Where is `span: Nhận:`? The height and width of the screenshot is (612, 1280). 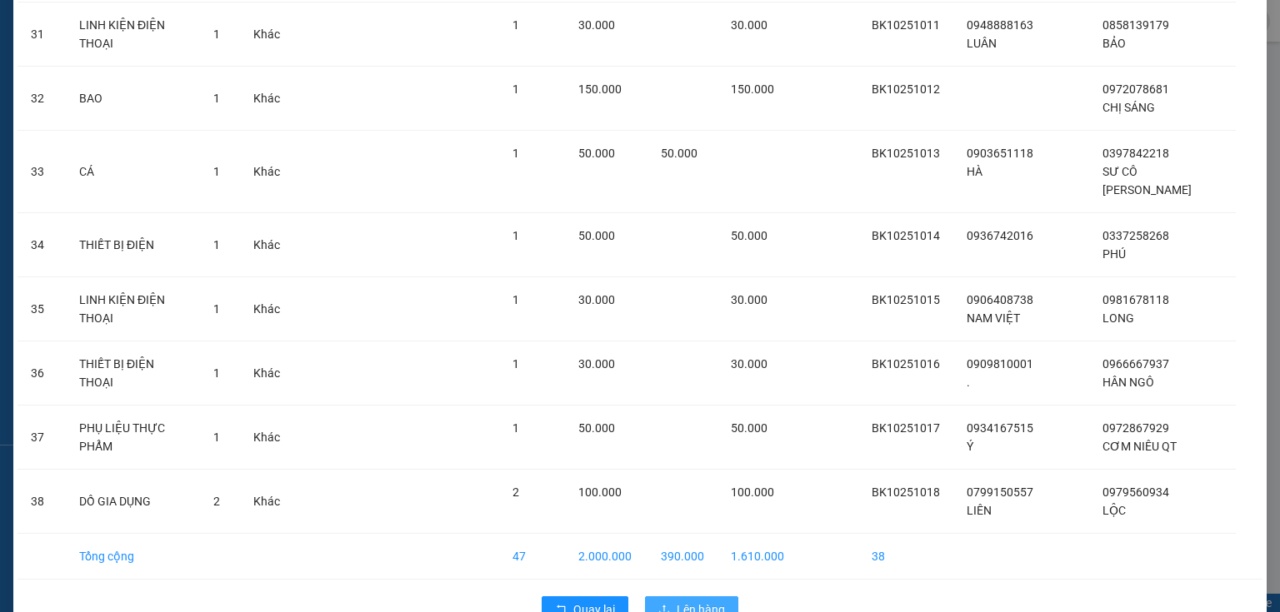
span: Nhận: is located at coordinates (162, 22).